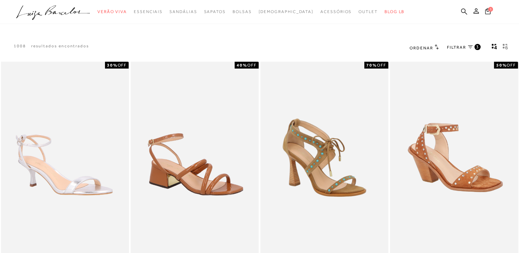  Describe the element at coordinates (456, 47) in the screenshot. I see `span: FILTRAR` at that location.